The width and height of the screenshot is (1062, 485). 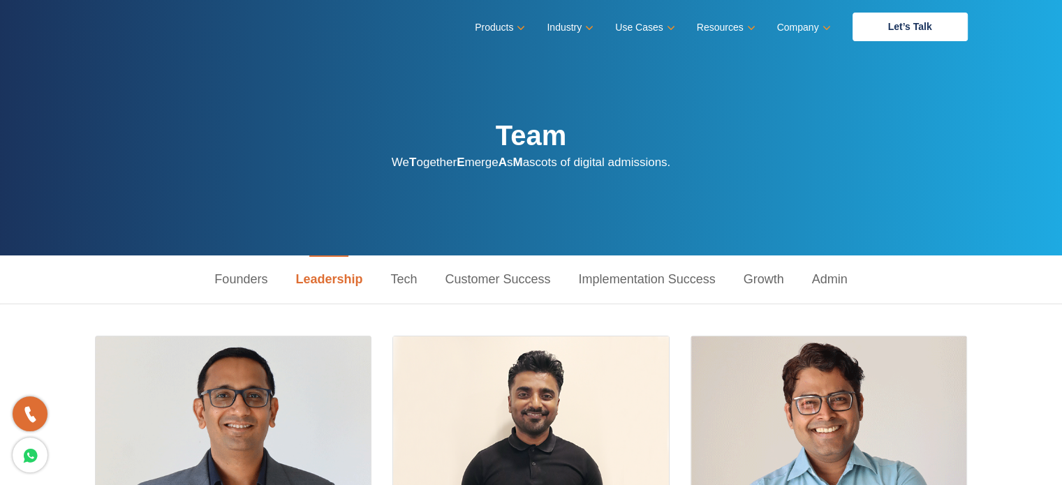 What do you see at coordinates (569, 27) in the screenshot?
I see `a: Industry` at bounding box center [569, 27].